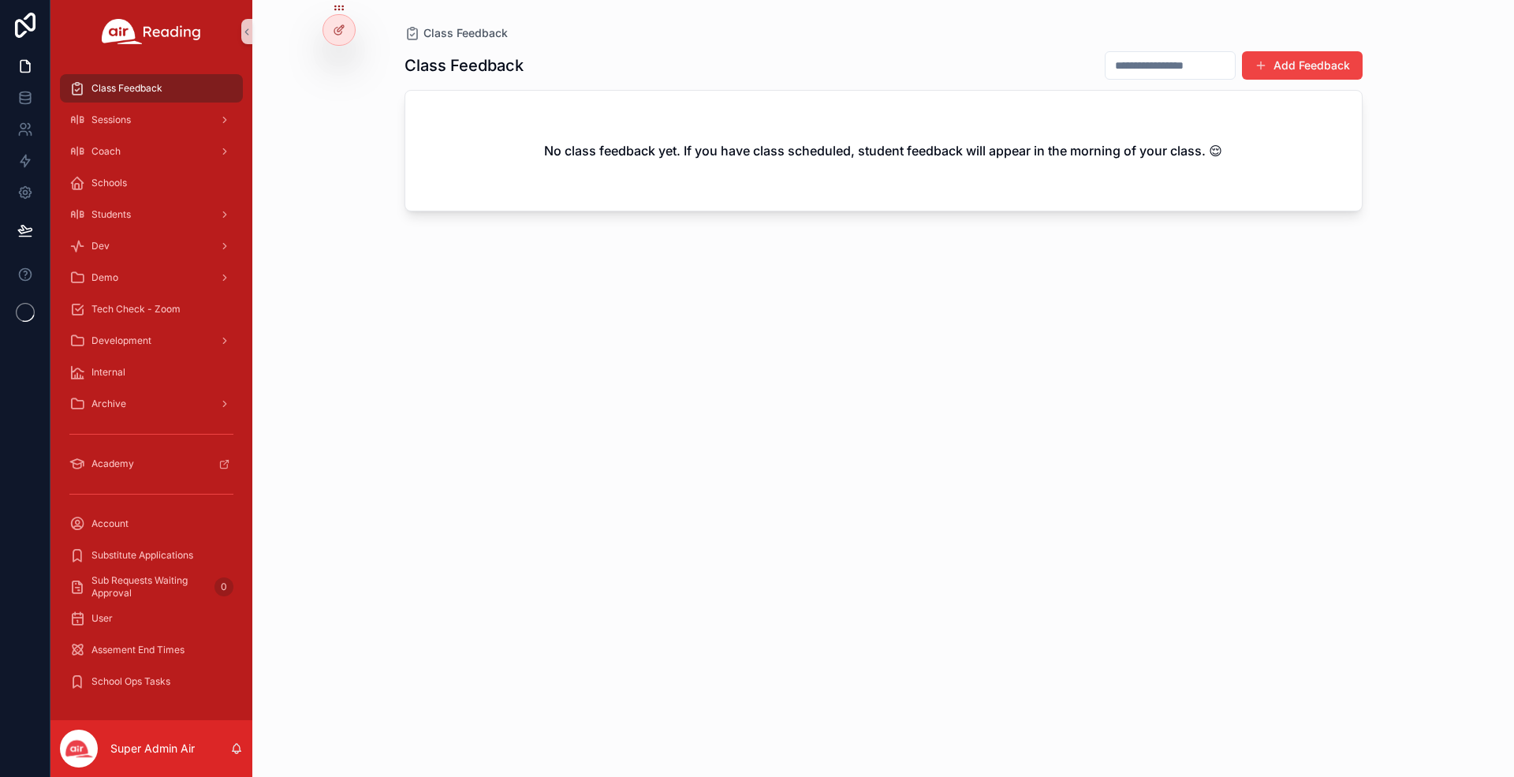  Describe the element at coordinates (151, 555) in the screenshot. I see `a: Substitute Applications` at that location.